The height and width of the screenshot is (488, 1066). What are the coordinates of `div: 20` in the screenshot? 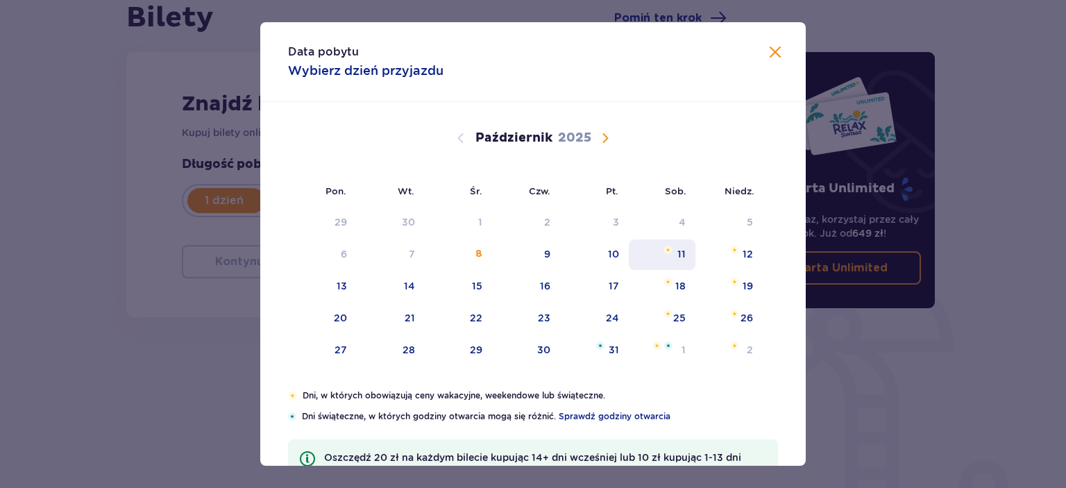 It's located at (340, 318).